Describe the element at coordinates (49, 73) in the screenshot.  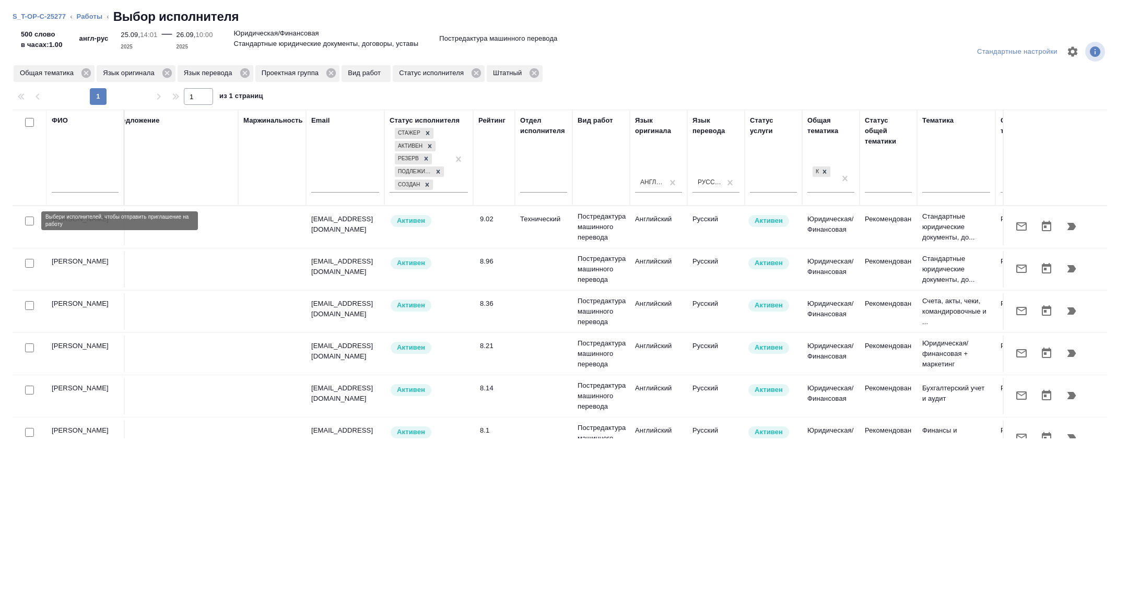
I see `p: Общая тематика` at that location.